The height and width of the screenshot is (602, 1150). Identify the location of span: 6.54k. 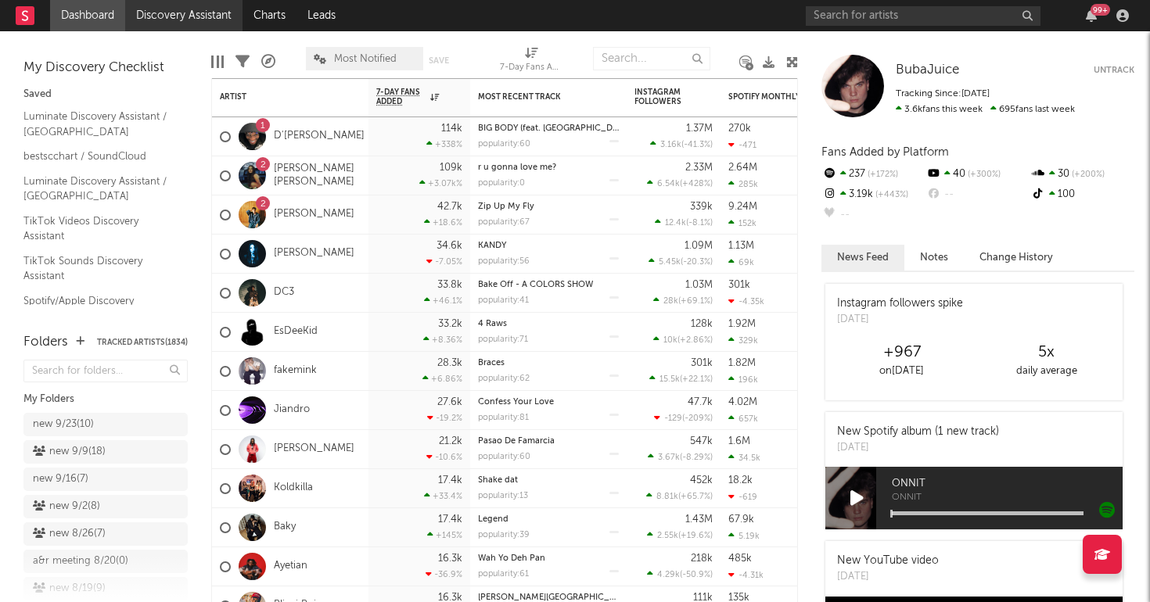
(668, 184).